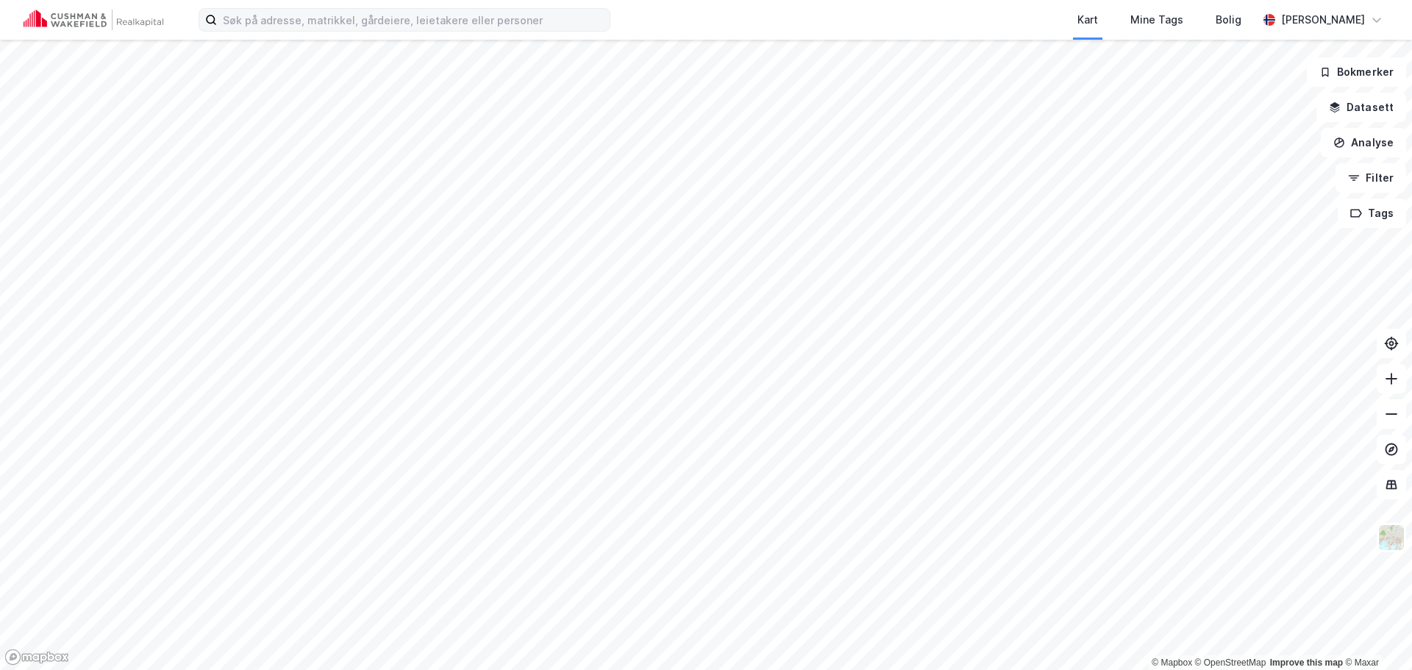 The height and width of the screenshot is (670, 1412). I want to click on input: Søk på adresse, matrikkel, gårdeiere, leietakere eller personer, so click(413, 20).